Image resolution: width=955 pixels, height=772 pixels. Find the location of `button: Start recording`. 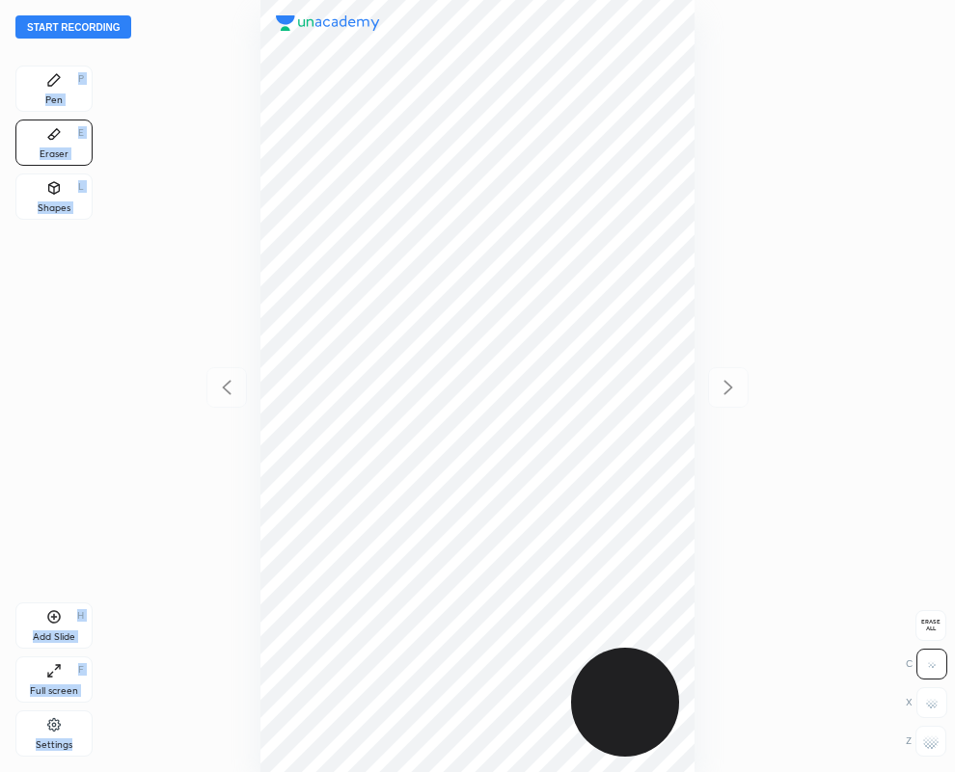

button: Start recording is located at coordinates (73, 27).